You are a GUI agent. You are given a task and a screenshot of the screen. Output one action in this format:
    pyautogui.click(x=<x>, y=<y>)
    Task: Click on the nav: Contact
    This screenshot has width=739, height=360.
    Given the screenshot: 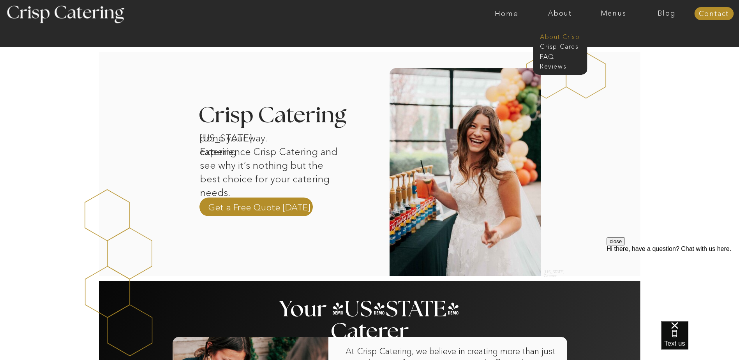 What is the action you would take?
    pyautogui.click(x=714, y=14)
    